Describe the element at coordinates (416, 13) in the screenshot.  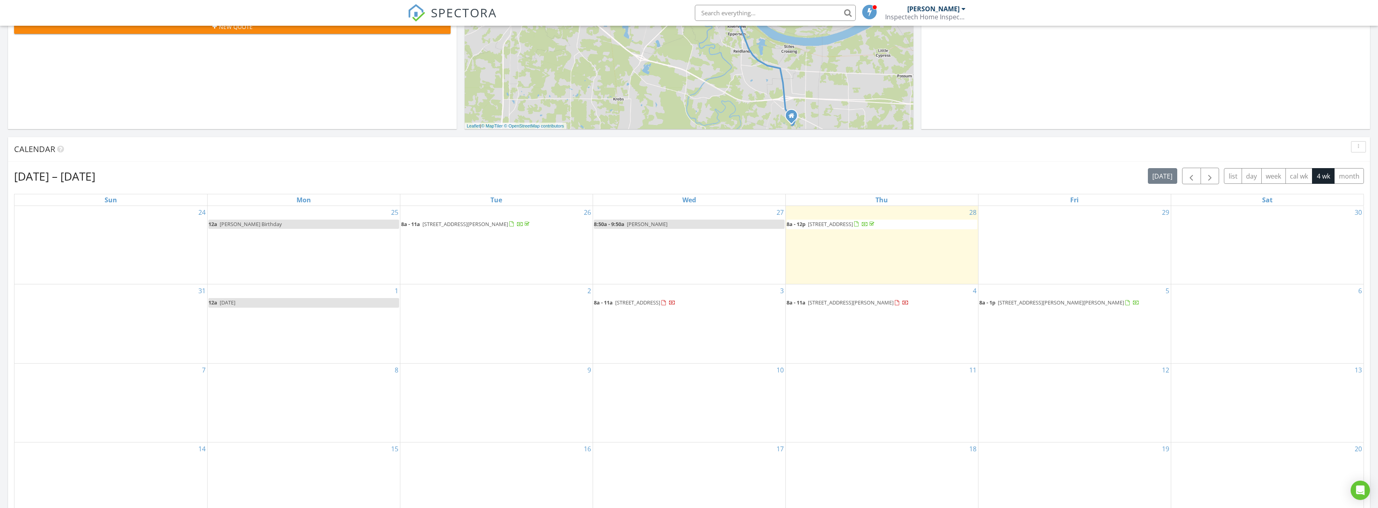
I see `img: The Best Home Inspection Software - Spectora` at that location.